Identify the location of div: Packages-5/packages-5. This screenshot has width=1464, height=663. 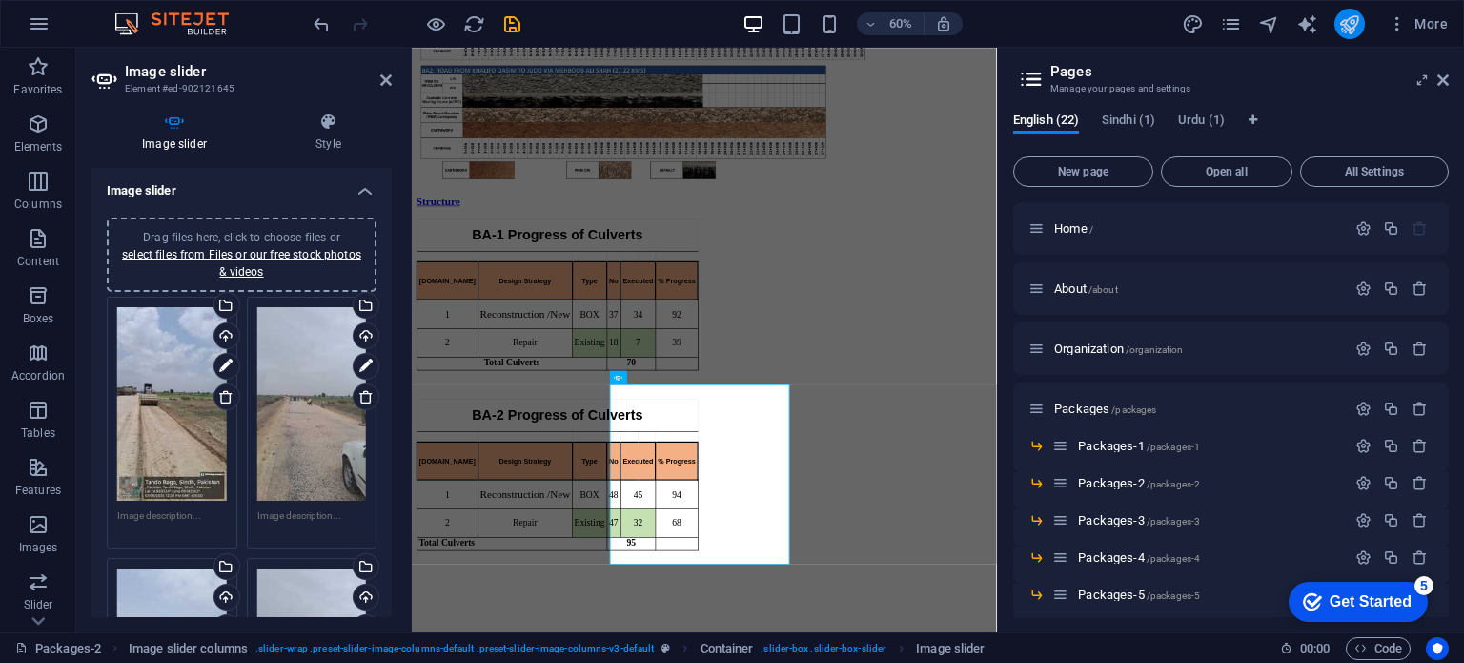
(1209, 594).